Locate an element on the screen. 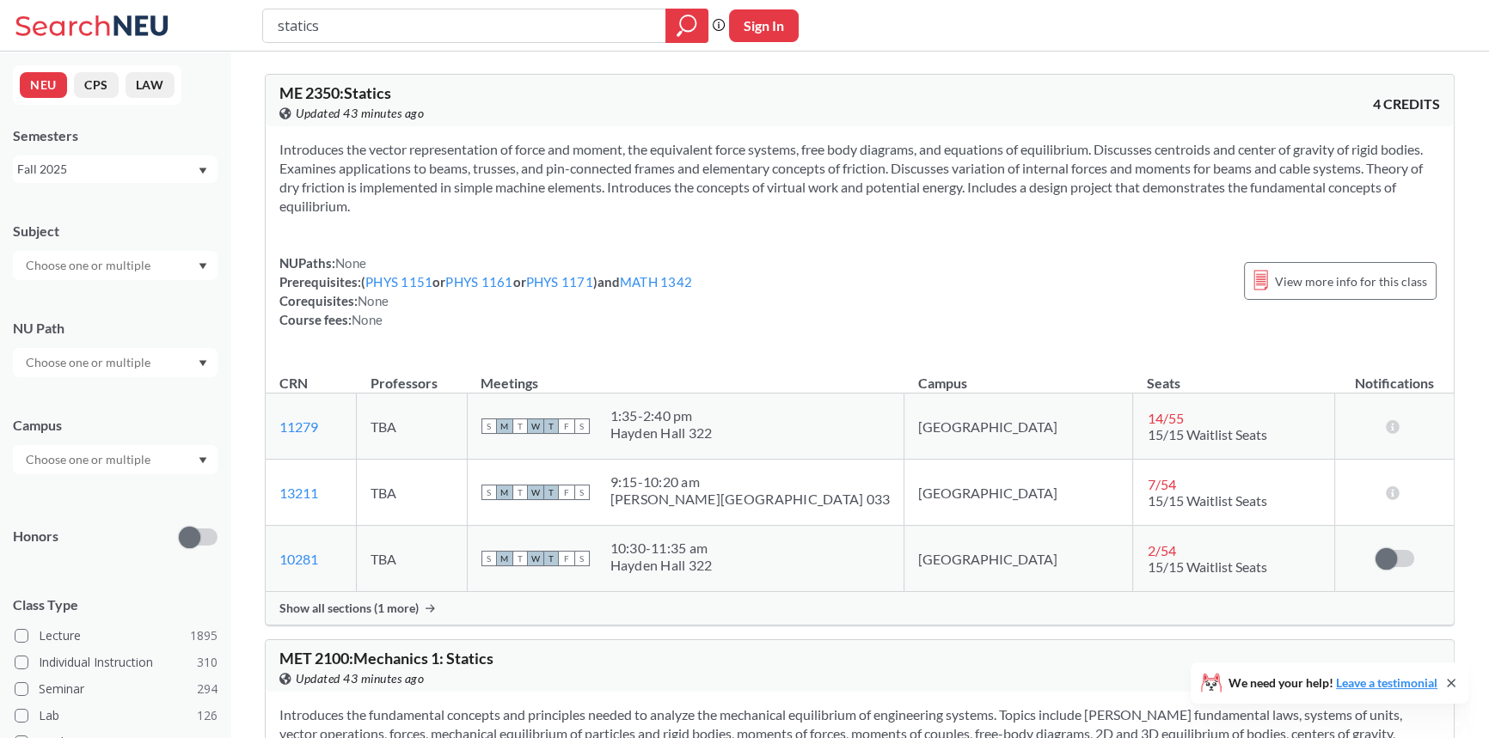  a: PHYS 1151 is located at coordinates (399, 282).